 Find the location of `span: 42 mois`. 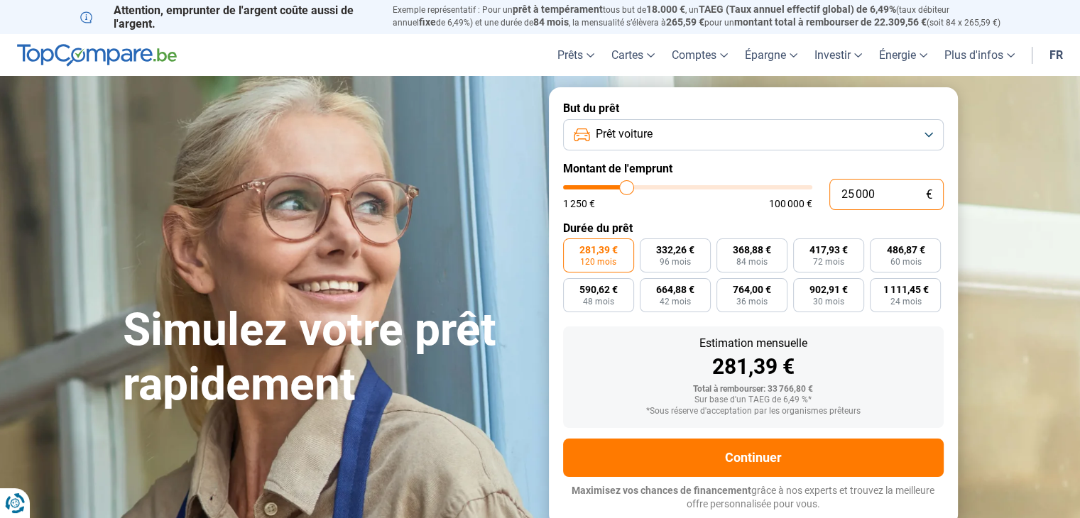

span: 42 mois is located at coordinates (675, 302).